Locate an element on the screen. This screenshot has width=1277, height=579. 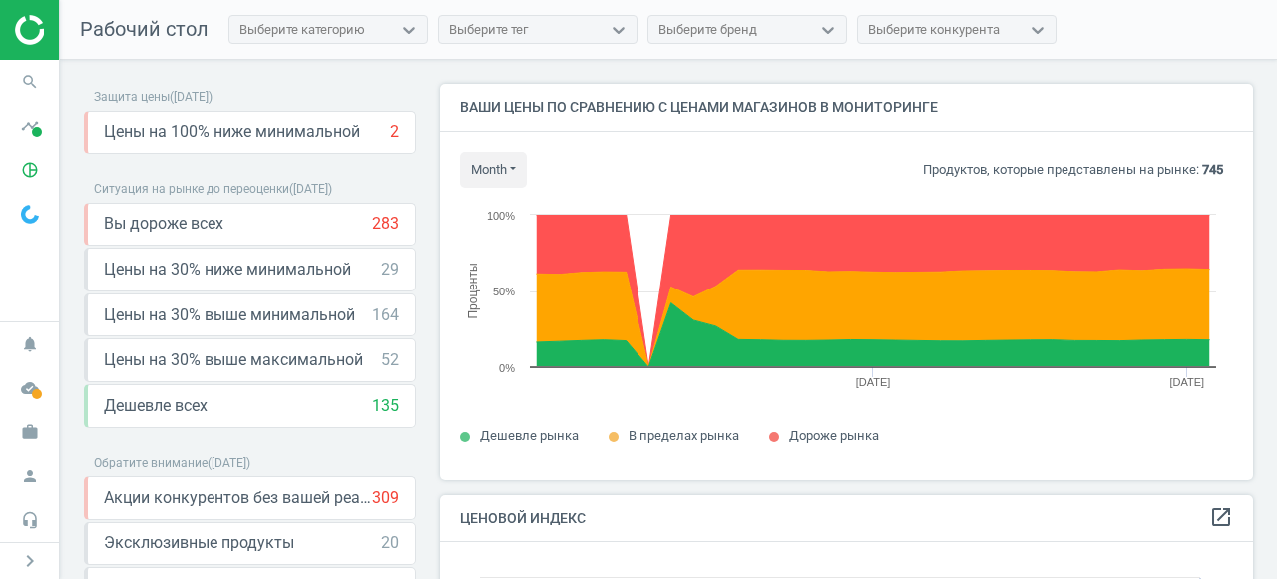
span: Цены на 100% ниже минимальной is located at coordinates (231, 132).